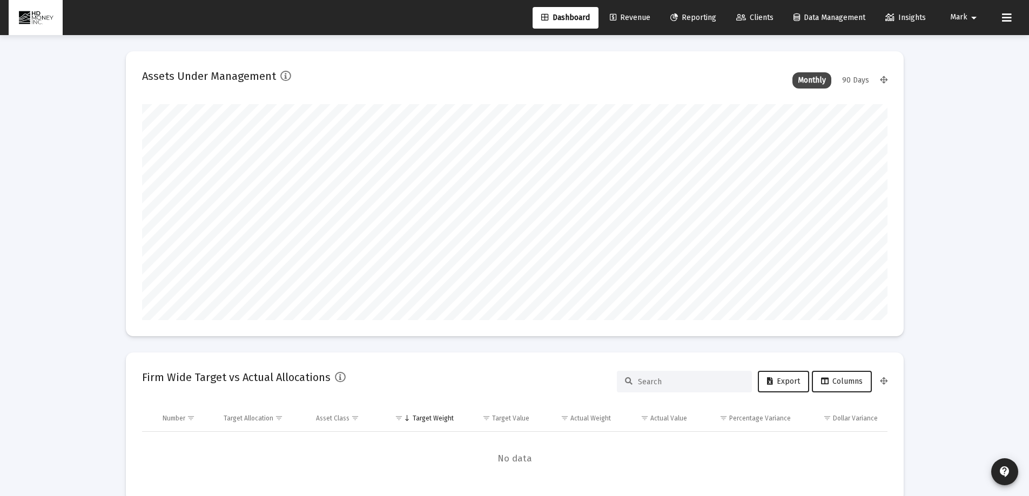 The width and height of the screenshot is (1029, 496). What do you see at coordinates (783, 381) in the screenshot?
I see `span: Export` at bounding box center [783, 381].